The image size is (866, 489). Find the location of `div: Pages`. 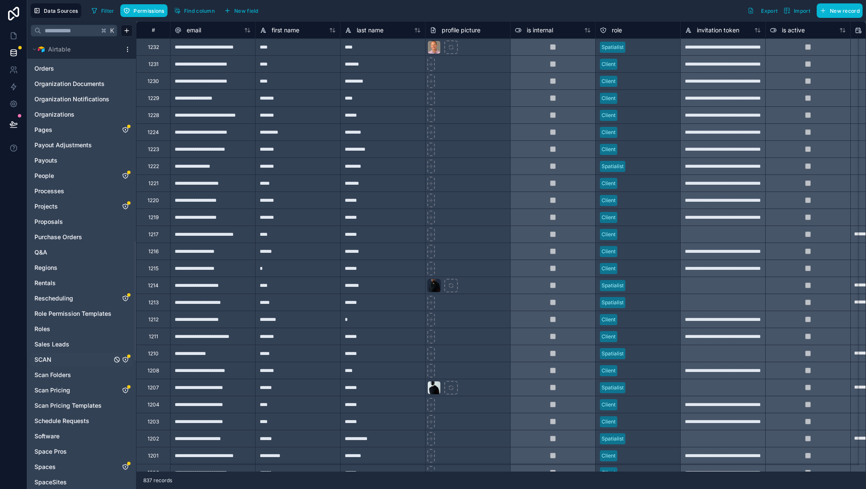

div: Pages is located at coordinates (82, 130).